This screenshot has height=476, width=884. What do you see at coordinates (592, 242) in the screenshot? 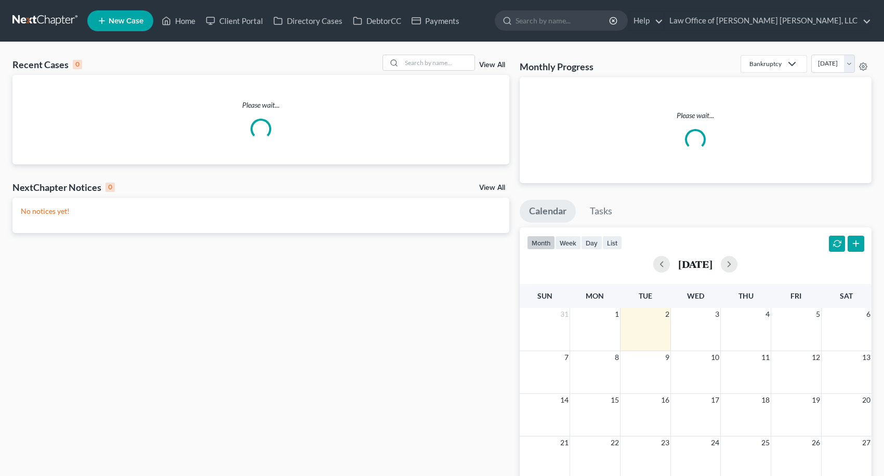
I see `button: day` at bounding box center [592, 242].